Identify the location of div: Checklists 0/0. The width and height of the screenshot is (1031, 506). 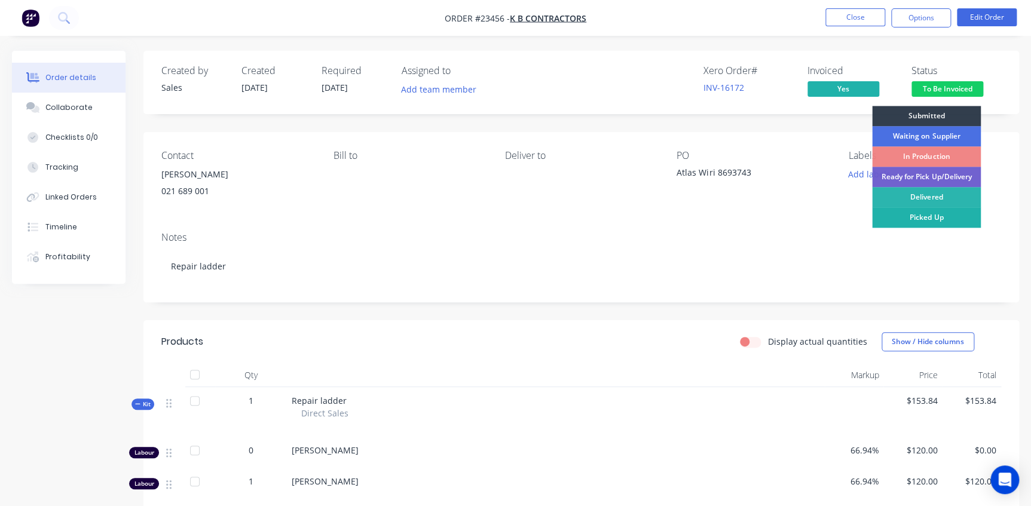
(72, 137).